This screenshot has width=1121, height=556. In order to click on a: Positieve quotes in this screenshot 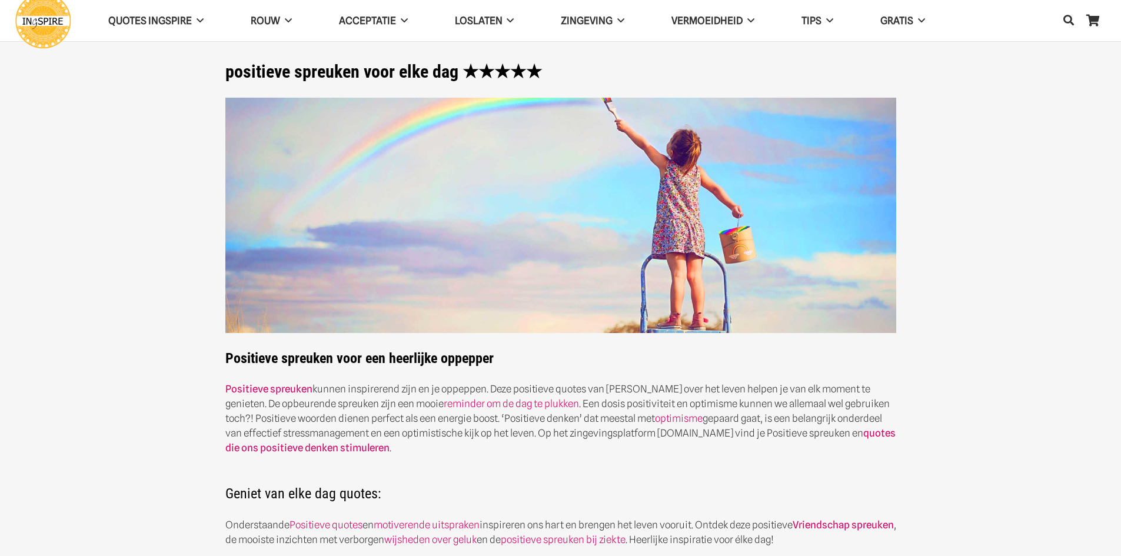, I will do `click(326, 525)`.